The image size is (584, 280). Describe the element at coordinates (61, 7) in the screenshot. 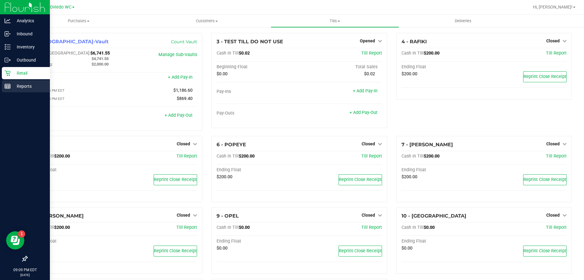

I see `span: Oviedo WC` at that location.